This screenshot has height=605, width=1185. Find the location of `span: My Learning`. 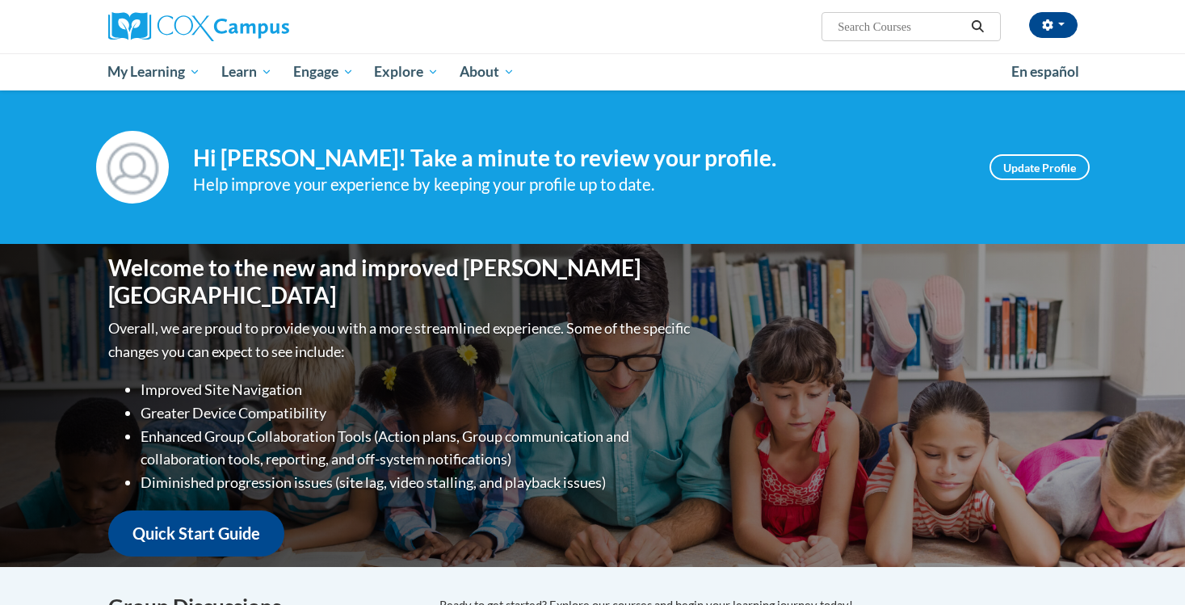

span: My Learning is located at coordinates (153, 72).